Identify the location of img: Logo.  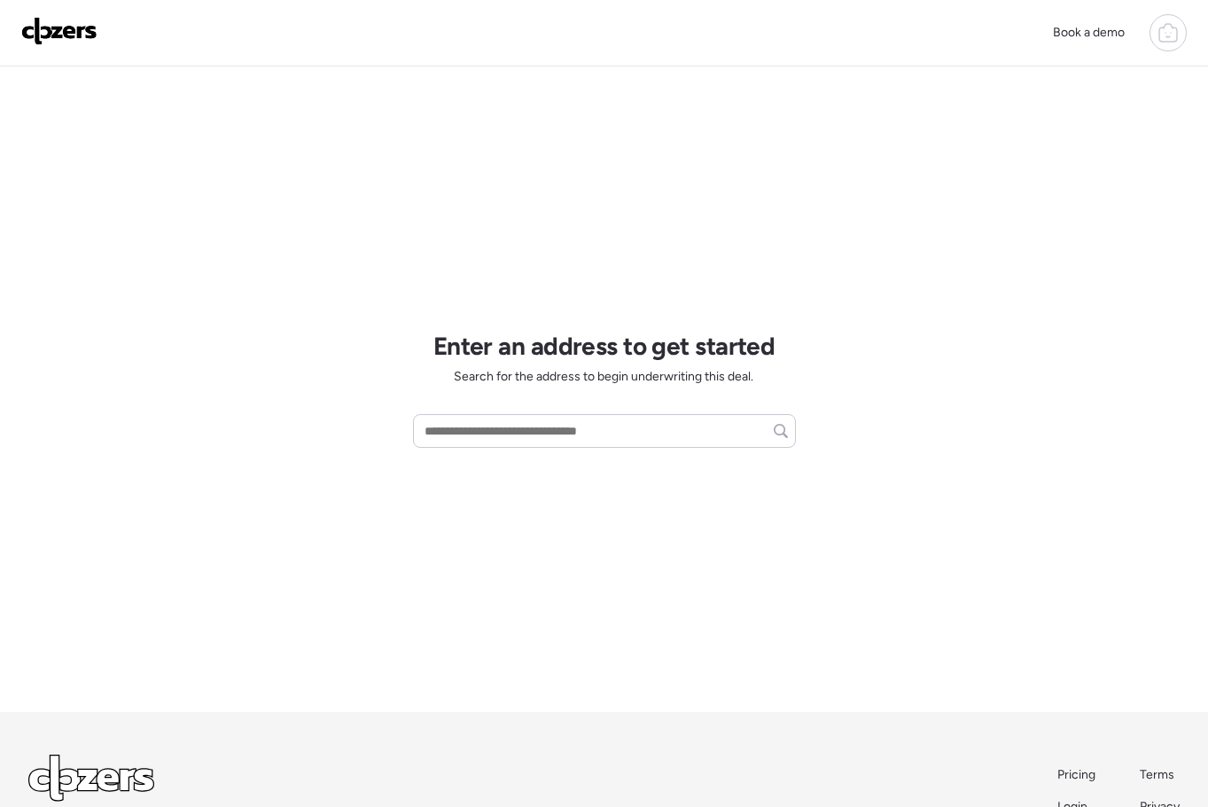
(59, 31).